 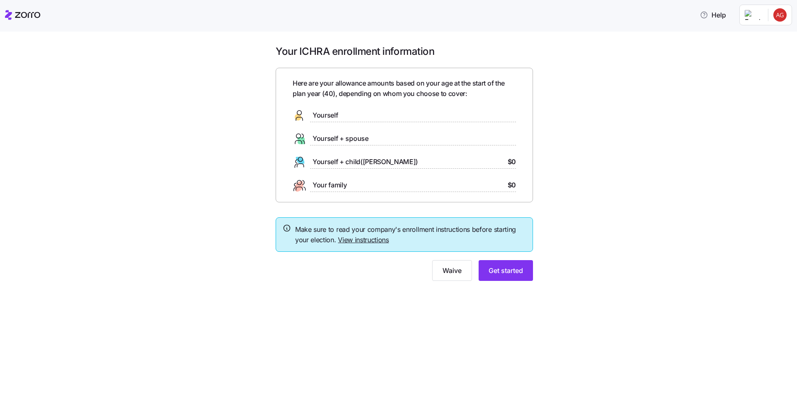 I want to click on span: Here are your allowance amounts based on your age at the start of the plan year ( 40 ), depending..., so click(x=404, y=88).